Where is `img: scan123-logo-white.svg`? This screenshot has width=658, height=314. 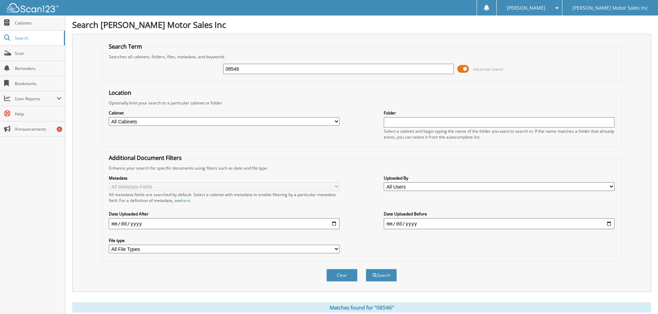 img: scan123-logo-white.svg is located at coordinates (33, 8).